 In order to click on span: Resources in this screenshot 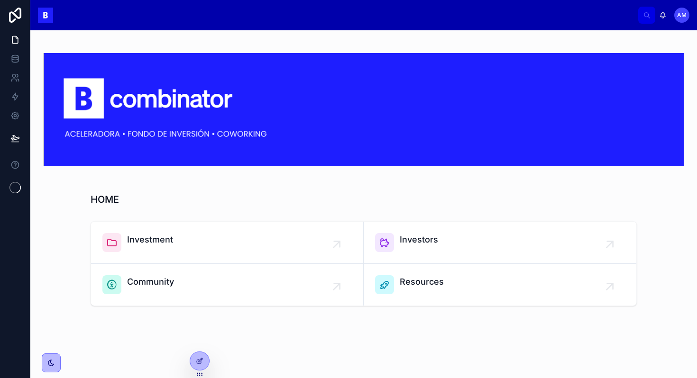, I will do `click(421, 282)`.